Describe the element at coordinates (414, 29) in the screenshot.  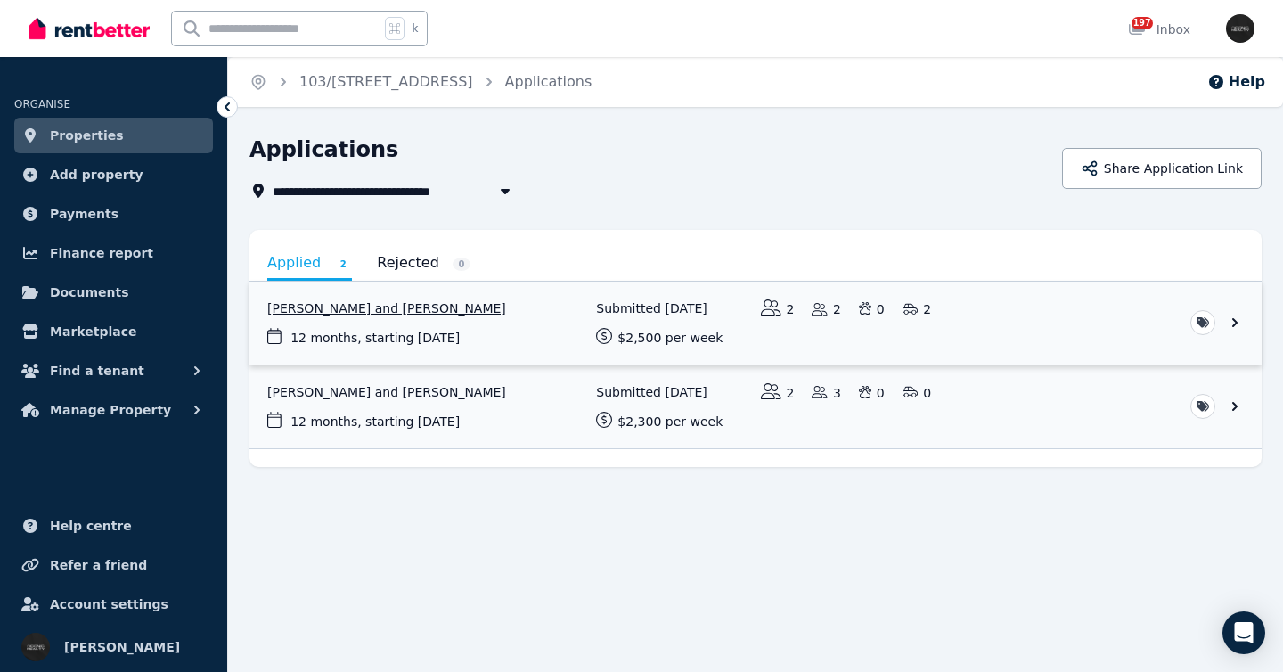
I see `span: k` at that location.